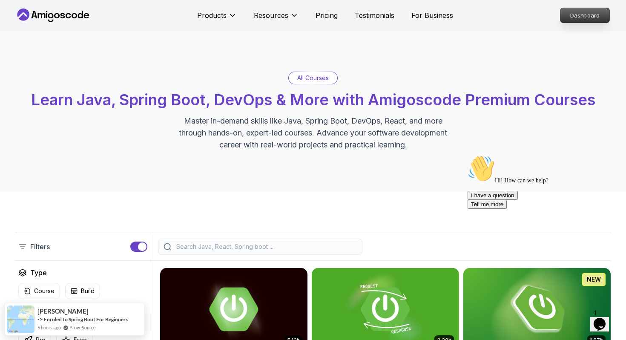 This screenshot has height=340, width=626. What do you see at coordinates (327, 15) in the screenshot?
I see `a: Pricing` at bounding box center [327, 15].